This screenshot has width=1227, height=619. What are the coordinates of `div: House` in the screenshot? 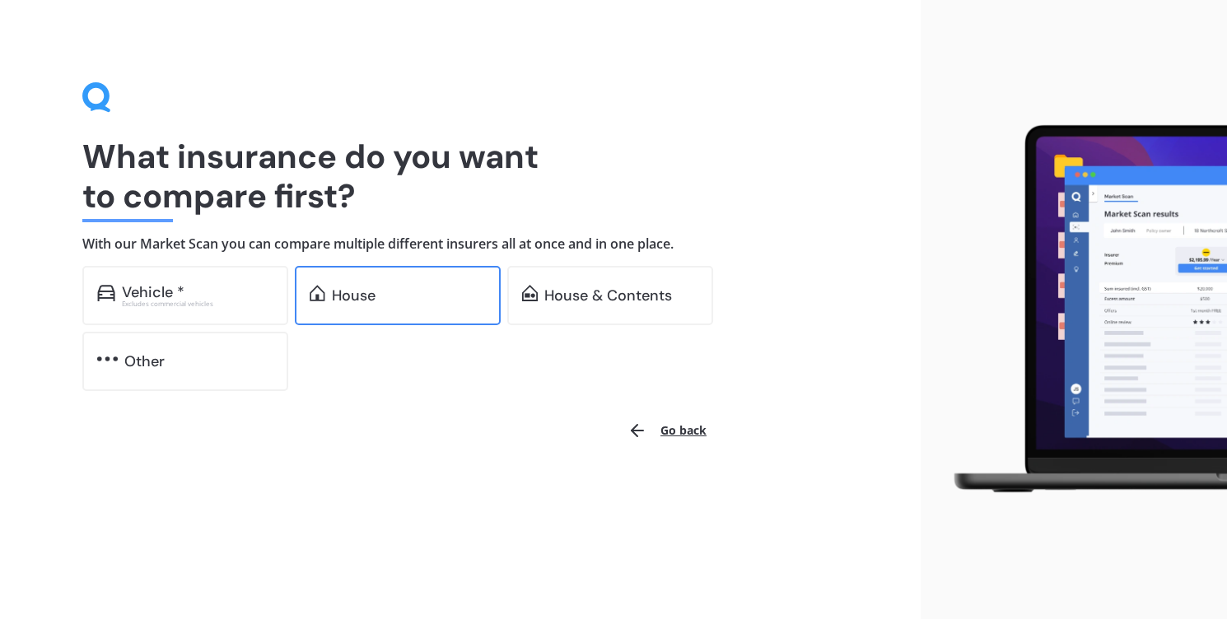 It's located at (353, 296).